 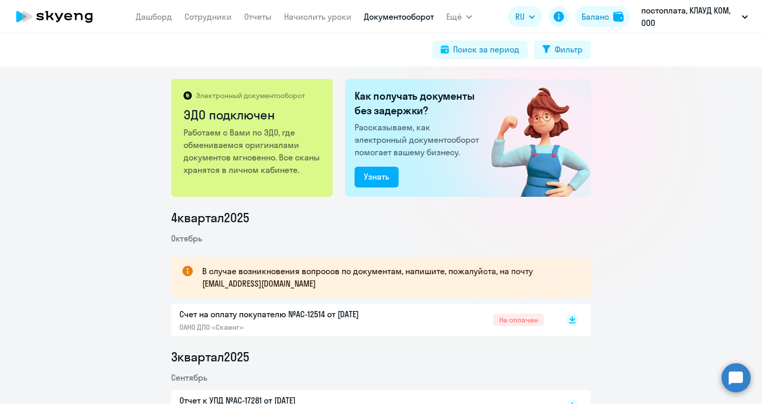 I want to click on button: Балансbalance, so click(x=603, y=17).